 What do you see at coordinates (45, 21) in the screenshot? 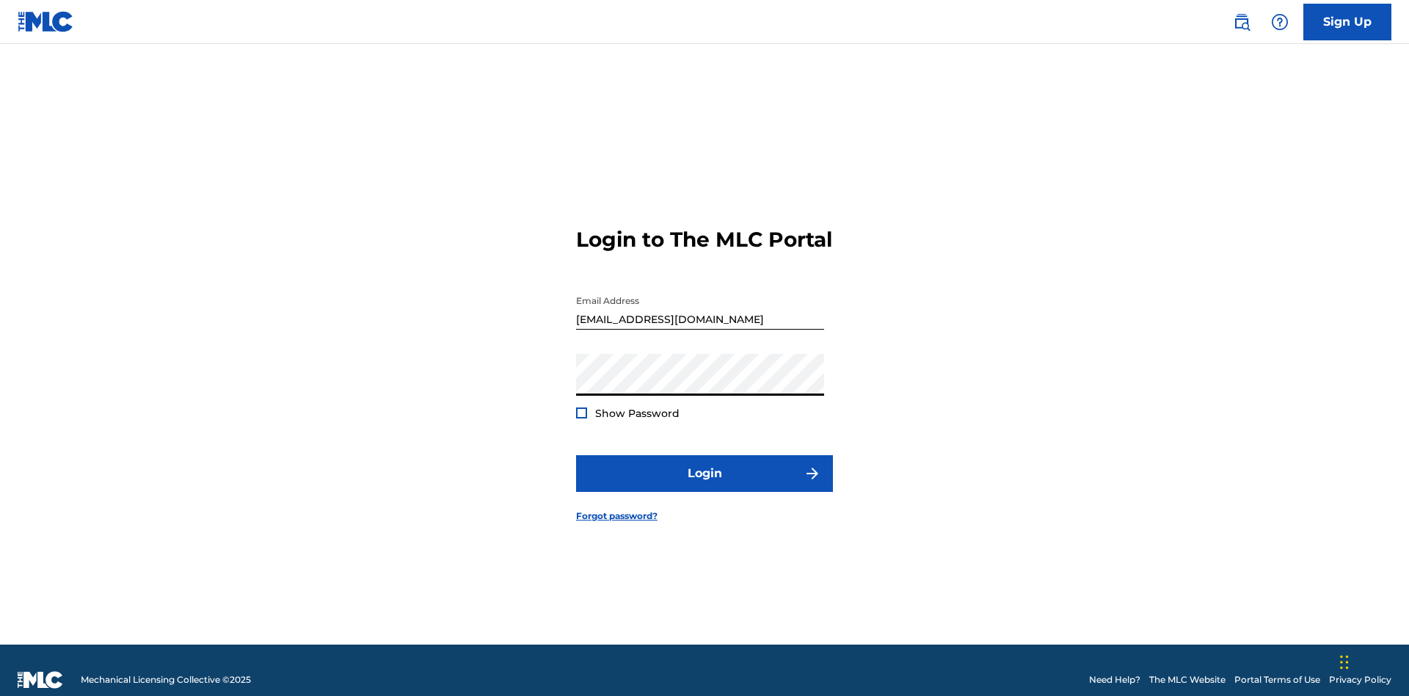
I see `img: MLC Logo` at bounding box center [45, 21].